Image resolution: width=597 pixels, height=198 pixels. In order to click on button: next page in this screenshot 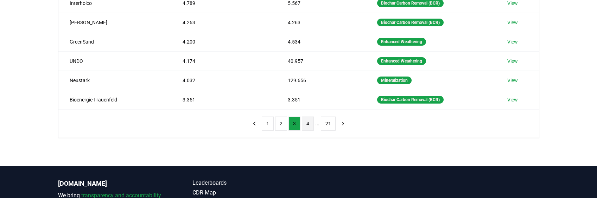, I will do `click(343, 124)`.